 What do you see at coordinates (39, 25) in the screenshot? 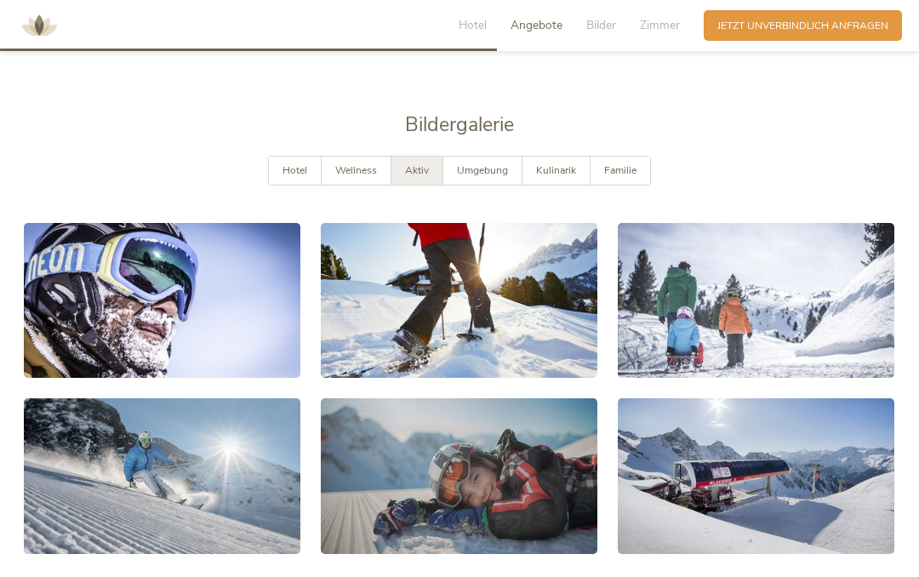
I see `a: AMONTI & LUNARIS Wellnessresort` at bounding box center [39, 25].